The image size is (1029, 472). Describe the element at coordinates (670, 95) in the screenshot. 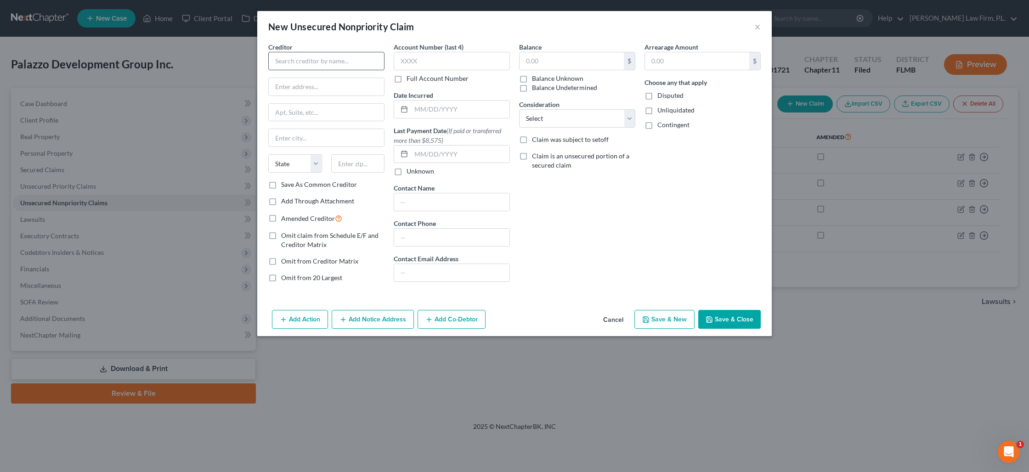

I see `span: Disputed` at that location.